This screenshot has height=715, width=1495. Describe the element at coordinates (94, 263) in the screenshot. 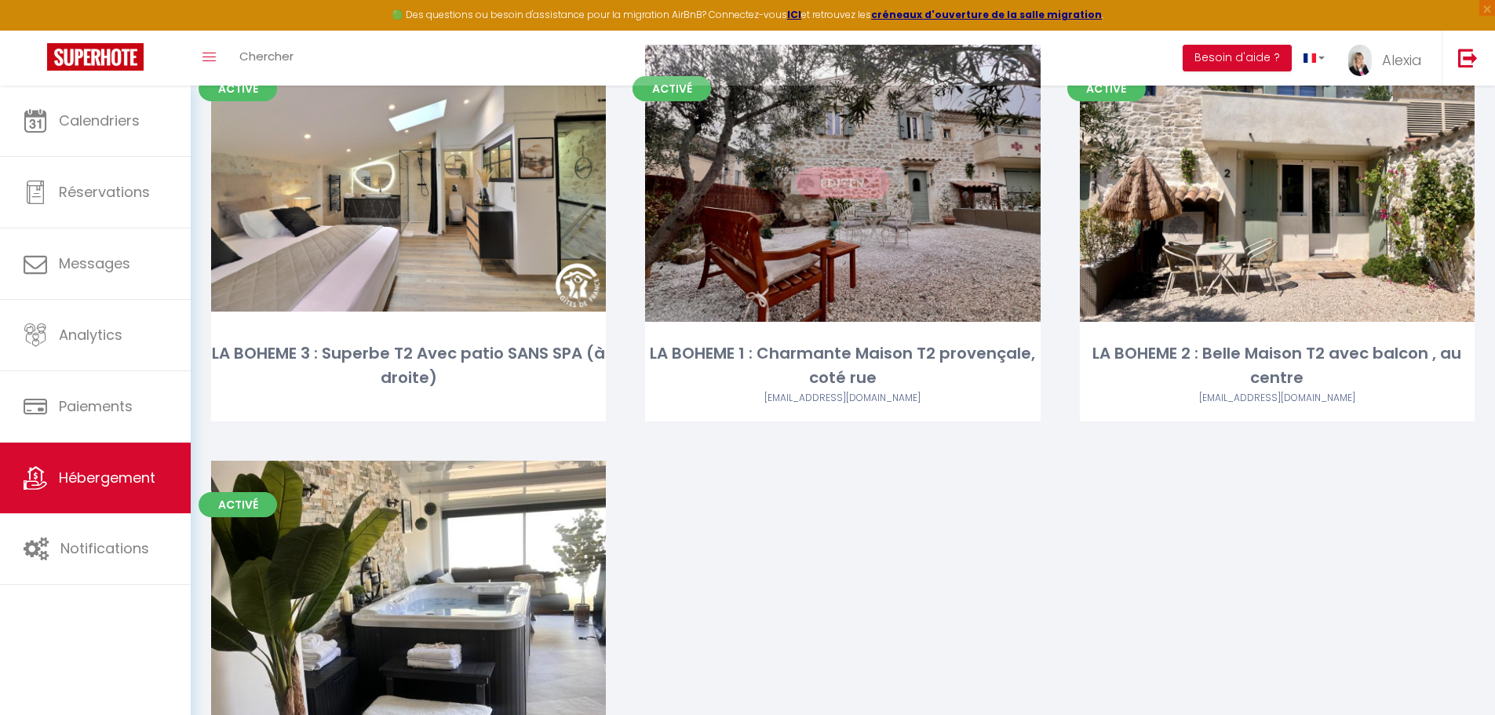

I see `span: Messages` at that location.